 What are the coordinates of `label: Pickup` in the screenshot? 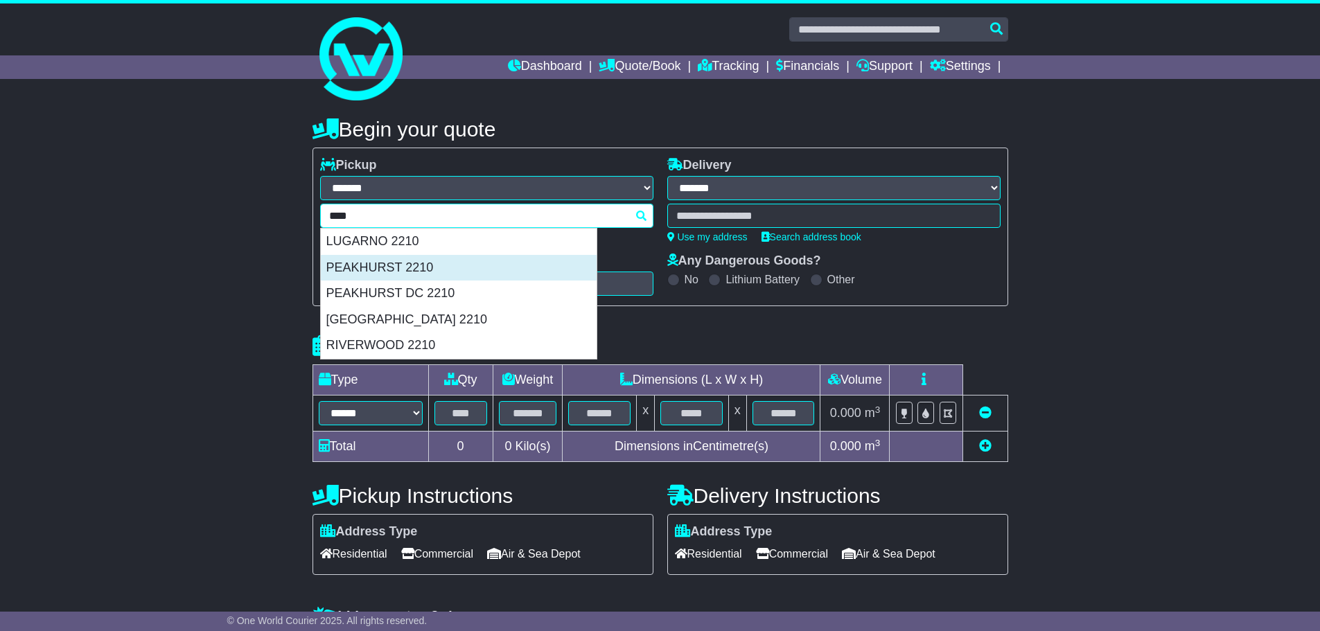 It's located at (348, 166).